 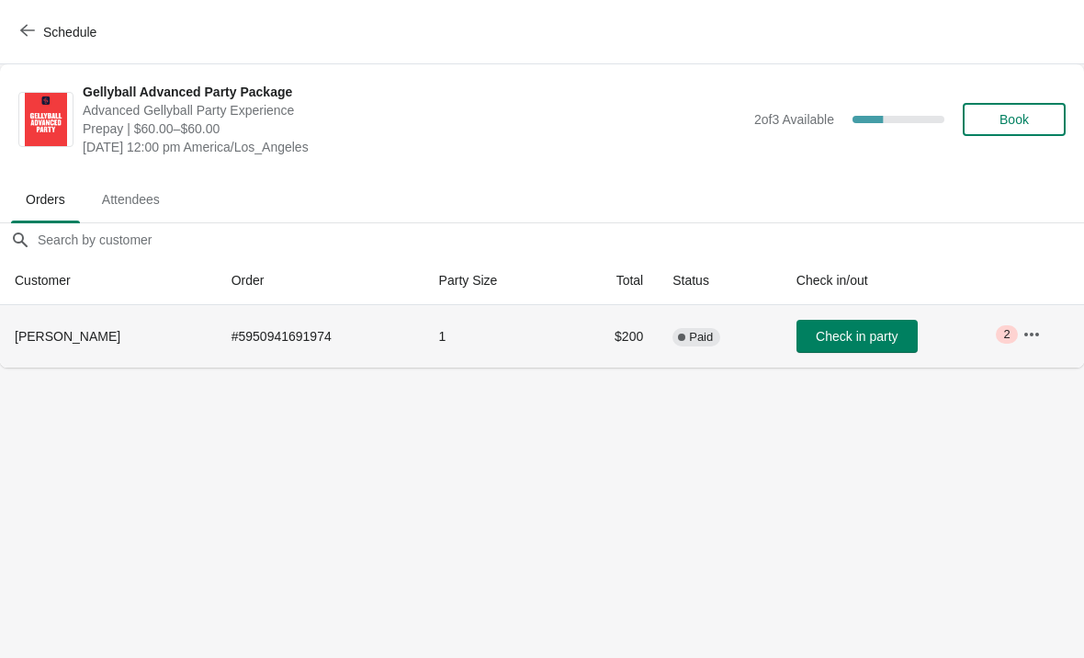 What do you see at coordinates (1006, 334) in the screenshot?
I see `span: 2` at bounding box center [1006, 334].